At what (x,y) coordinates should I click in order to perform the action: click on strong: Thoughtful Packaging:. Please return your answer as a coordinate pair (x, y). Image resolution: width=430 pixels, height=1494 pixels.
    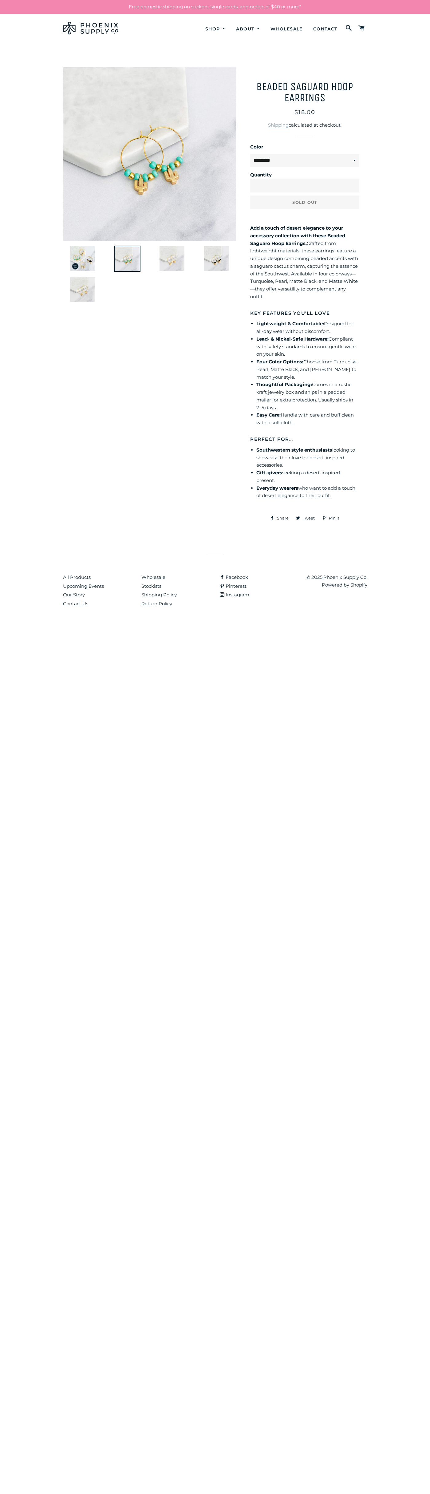
    Looking at the image, I should click on (284, 384).